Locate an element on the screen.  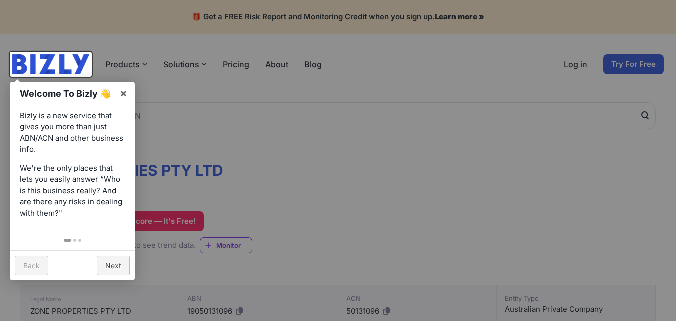
a: Back is located at coordinates (31, 265).